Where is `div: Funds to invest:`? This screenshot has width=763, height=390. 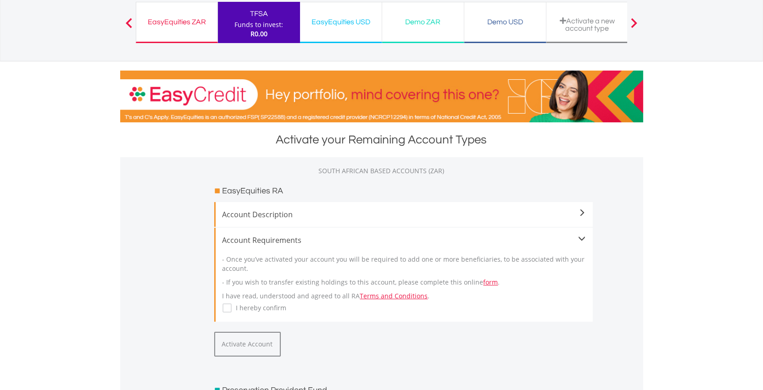 div: Funds to invest: is located at coordinates (259, 25).